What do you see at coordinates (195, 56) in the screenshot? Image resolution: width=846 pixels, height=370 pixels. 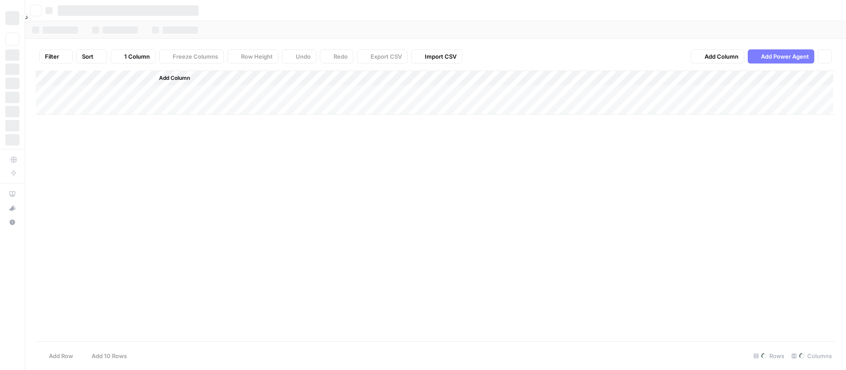 I see `span: Freeze Columns` at bounding box center [195, 56].